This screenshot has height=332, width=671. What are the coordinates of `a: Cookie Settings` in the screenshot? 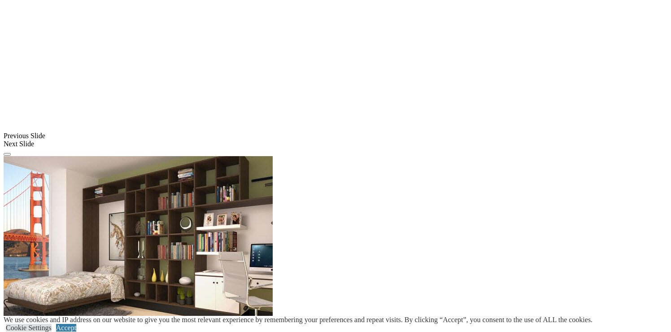 It's located at (29, 328).